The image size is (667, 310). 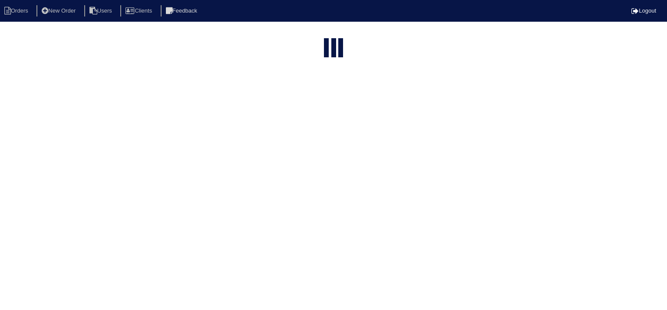 What do you see at coordinates (102, 10) in the screenshot?
I see `a: Users` at bounding box center [102, 10].